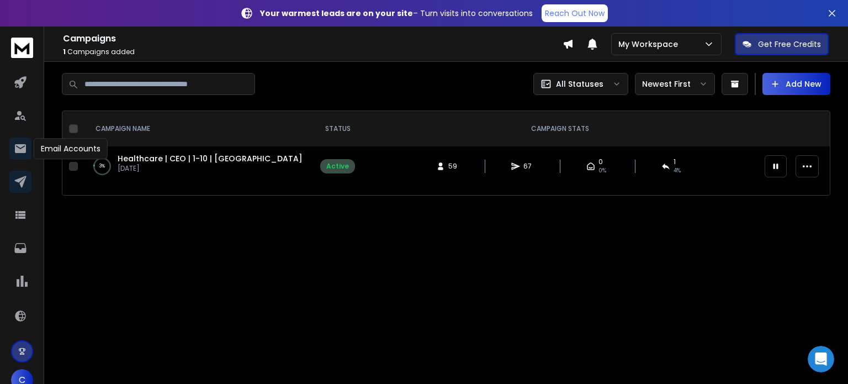 This screenshot has height=384, width=848. What do you see at coordinates (22, 303) in the screenshot?
I see `button: Emoji picker` at bounding box center [22, 303].